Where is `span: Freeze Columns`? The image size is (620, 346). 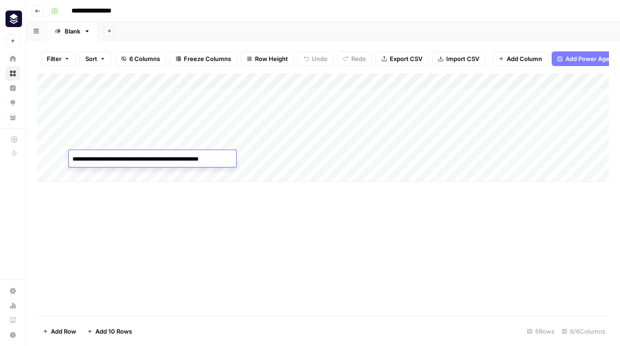 span: Freeze Columns is located at coordinates (207, 59).